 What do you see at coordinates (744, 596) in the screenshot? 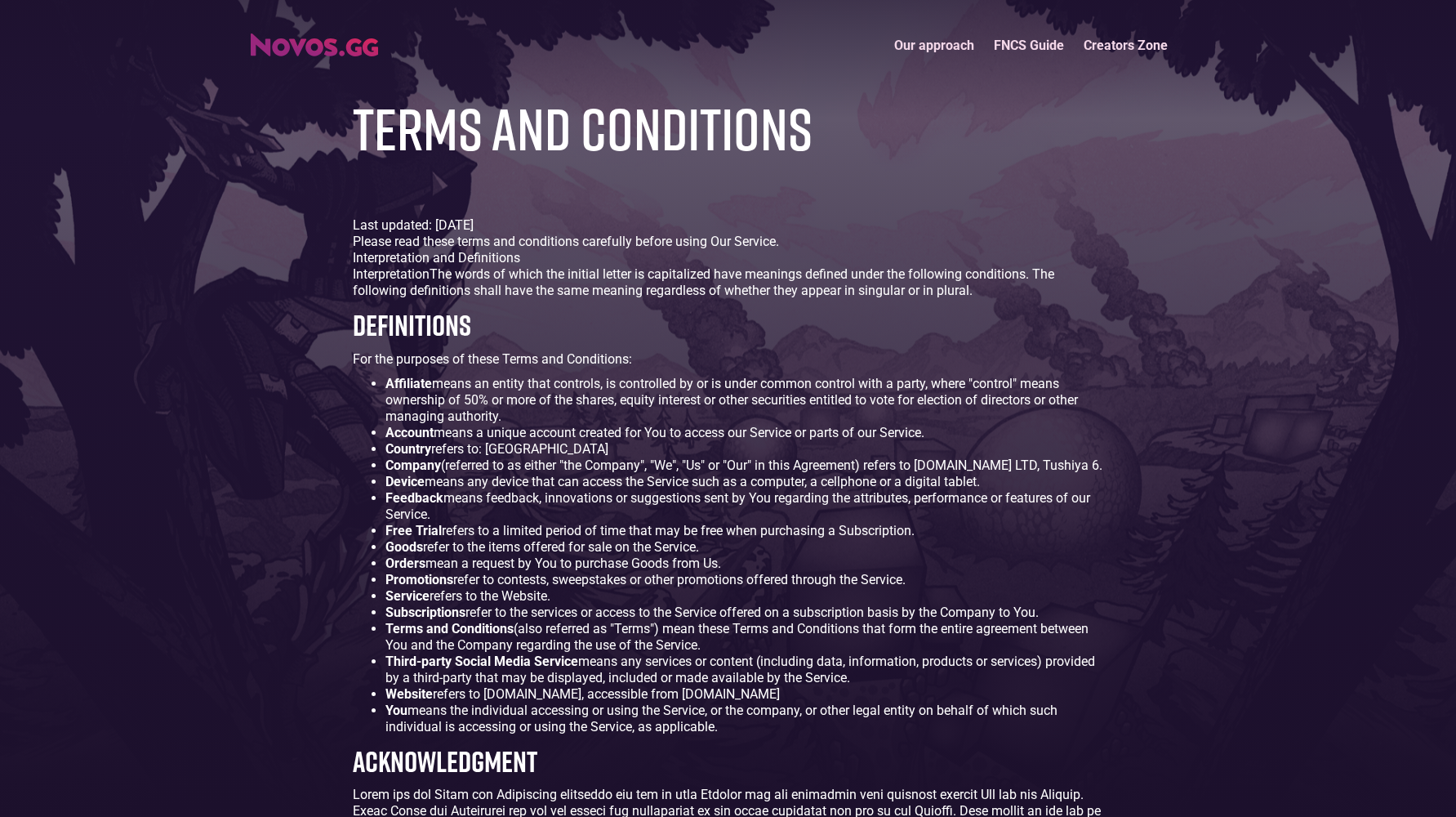
I see `li: refers to the Website.` at bounding box center [744, 596].